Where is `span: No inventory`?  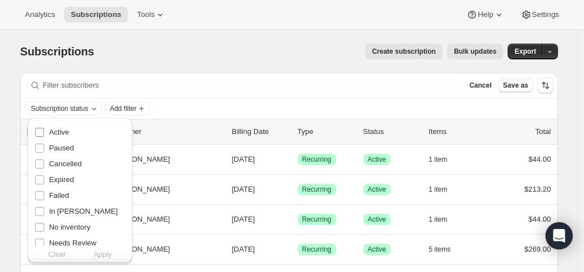 span: No inventory is located at coordinates (70, 227).